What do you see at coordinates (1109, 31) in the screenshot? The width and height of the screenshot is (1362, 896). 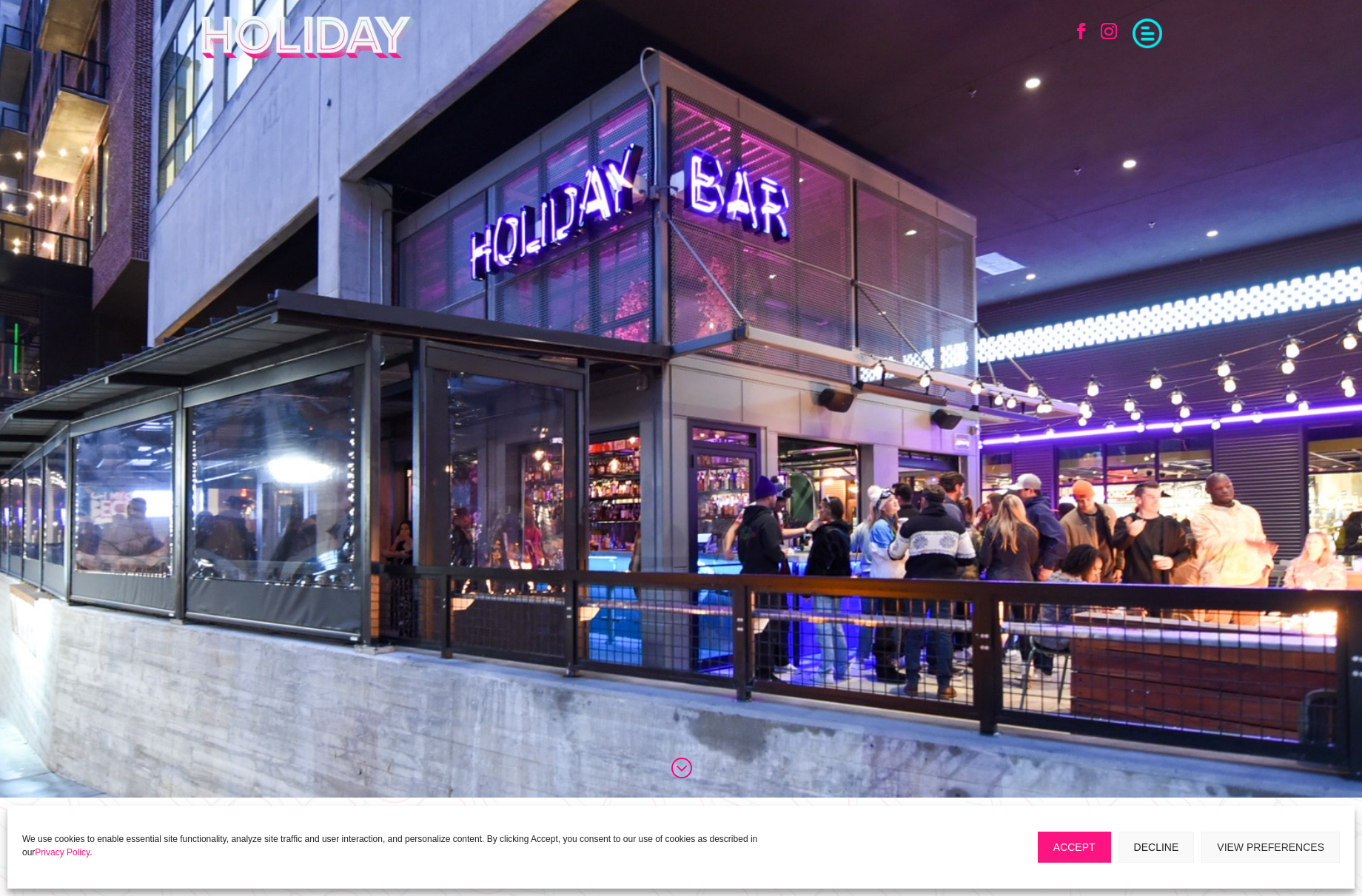 I see `a: Follow on Instagram` at bounding box center [1109, 31].